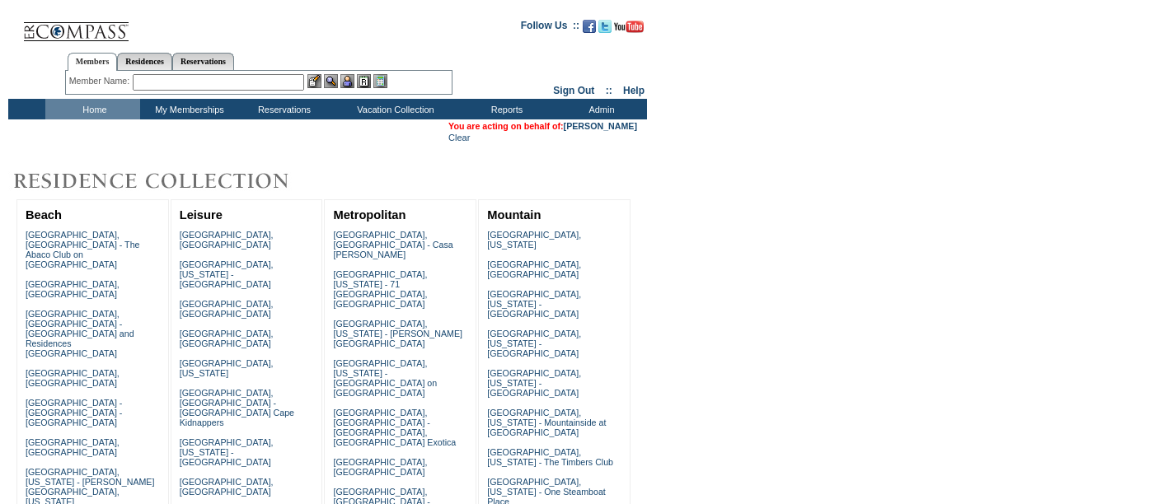  I want to click on td: Home, so click(92, 109).